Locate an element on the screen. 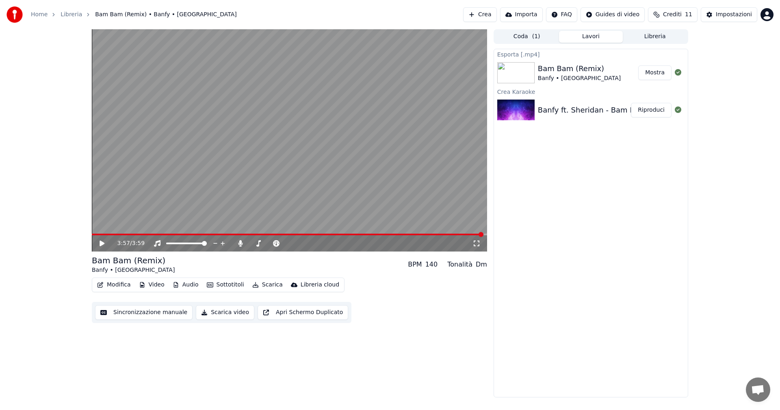  button: Scarica is located at coordinates (267, 285).